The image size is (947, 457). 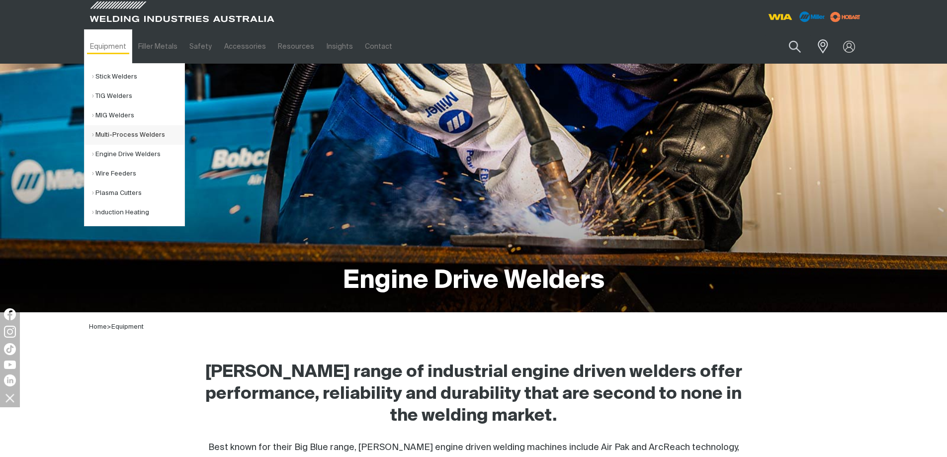 I want to click on a: Plasma Cutters, so click(x=138, y=193).